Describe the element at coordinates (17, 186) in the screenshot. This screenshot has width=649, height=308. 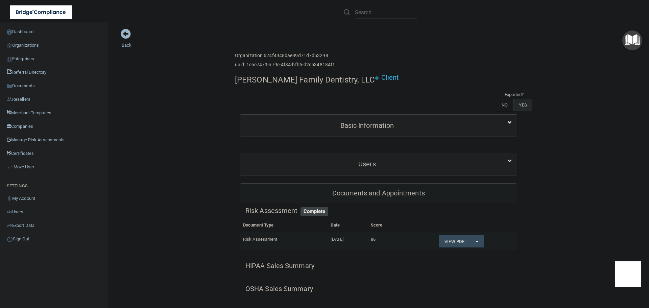
I see `label: SETTINGS` at that location.